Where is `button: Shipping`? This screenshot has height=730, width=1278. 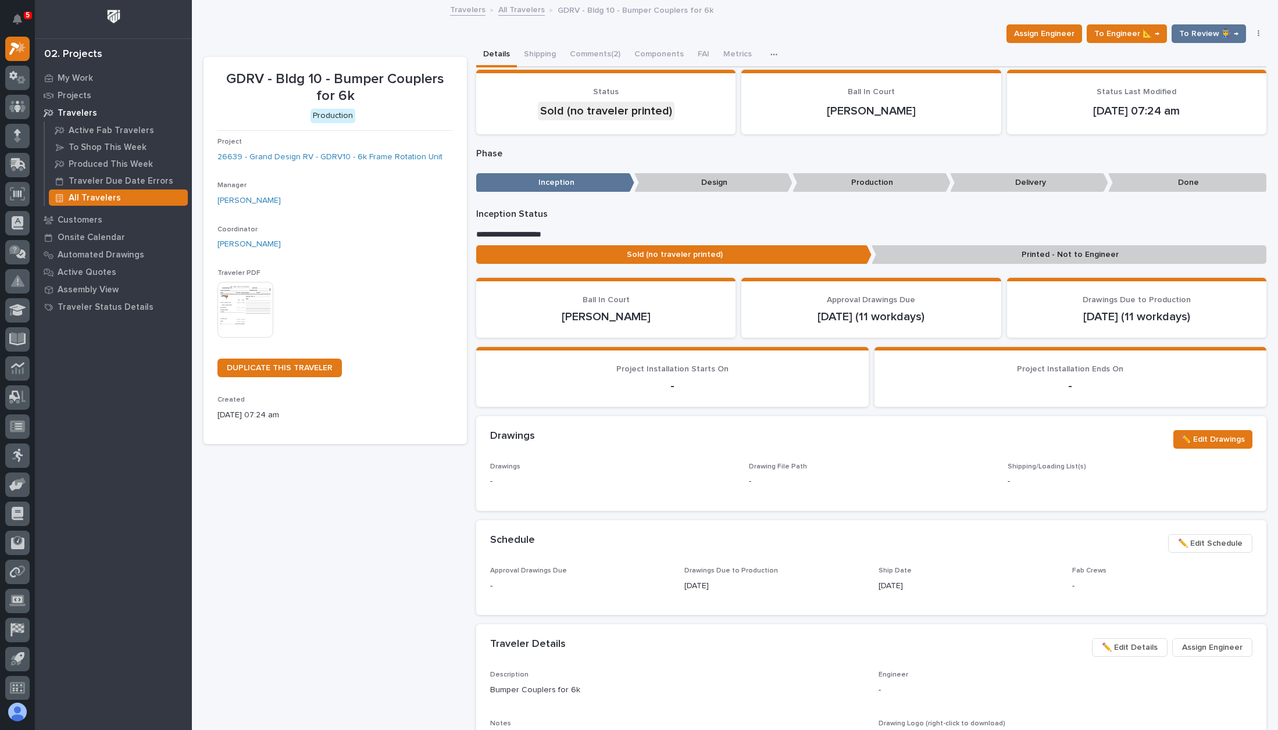
button: Shipping is located at coordinates (539, 55).